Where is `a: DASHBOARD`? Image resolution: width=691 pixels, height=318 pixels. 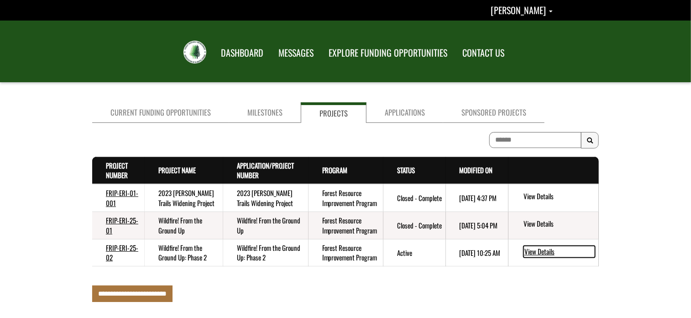 a: DASHBOARD is located at coordinates (242, 53).